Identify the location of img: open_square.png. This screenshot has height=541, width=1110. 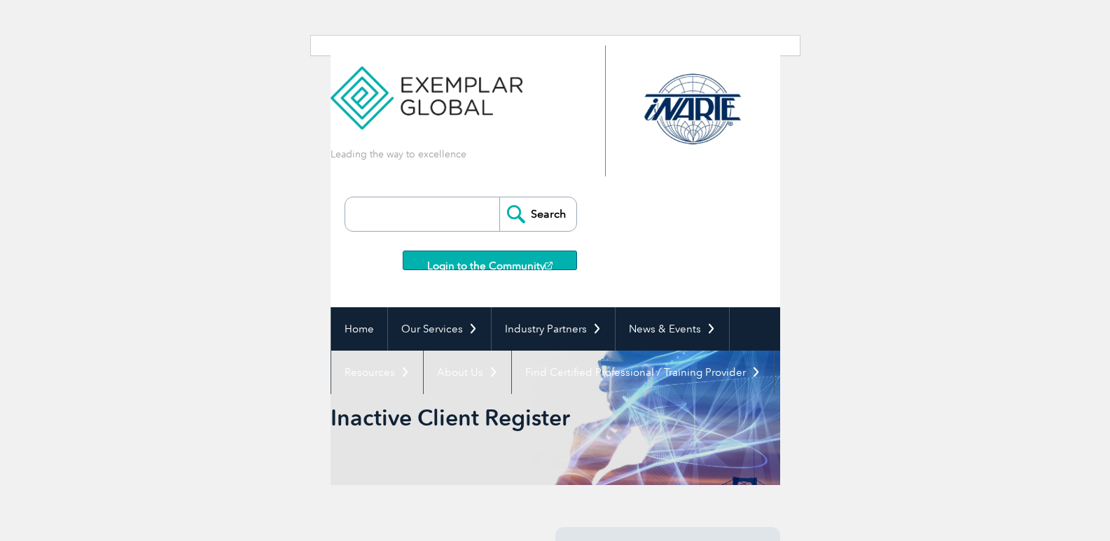
(548, 265).